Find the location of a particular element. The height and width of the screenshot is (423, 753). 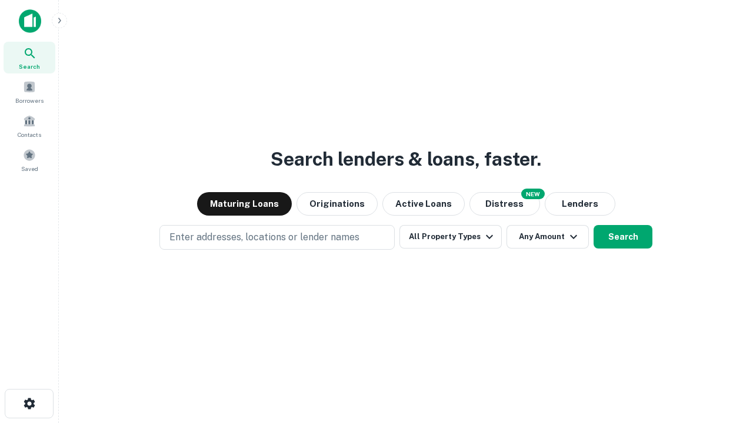

p: Enter addresses, locations or lender names is located at coordinates (264, 238).